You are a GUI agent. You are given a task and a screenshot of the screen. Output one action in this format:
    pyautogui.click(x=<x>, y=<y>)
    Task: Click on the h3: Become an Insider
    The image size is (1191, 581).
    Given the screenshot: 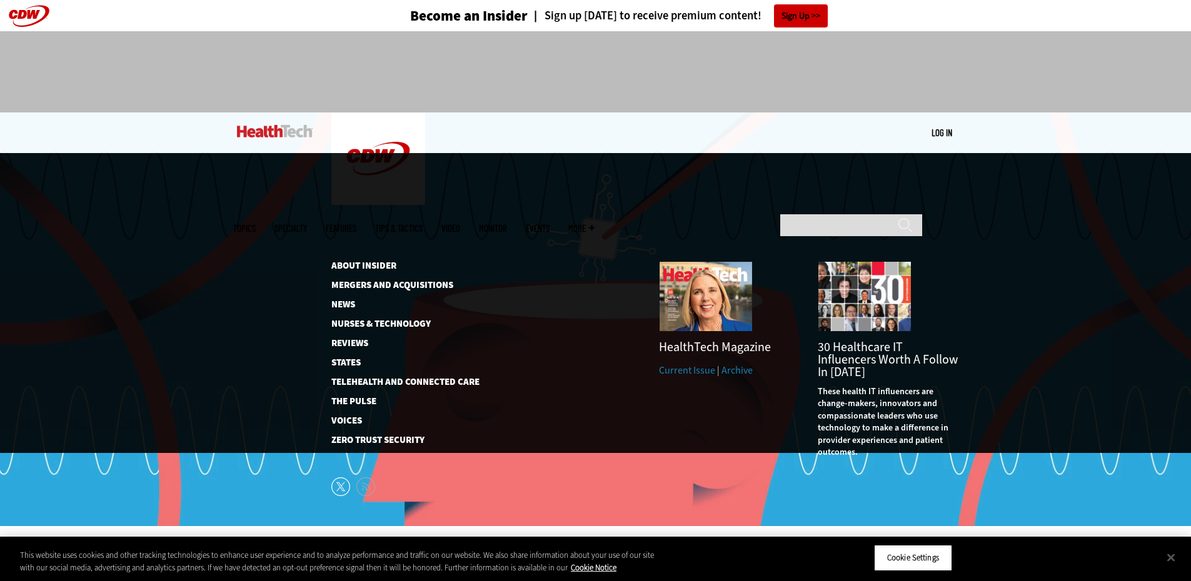 What is the action you would take?
    pyautogui.click(x=469, y=16)
    